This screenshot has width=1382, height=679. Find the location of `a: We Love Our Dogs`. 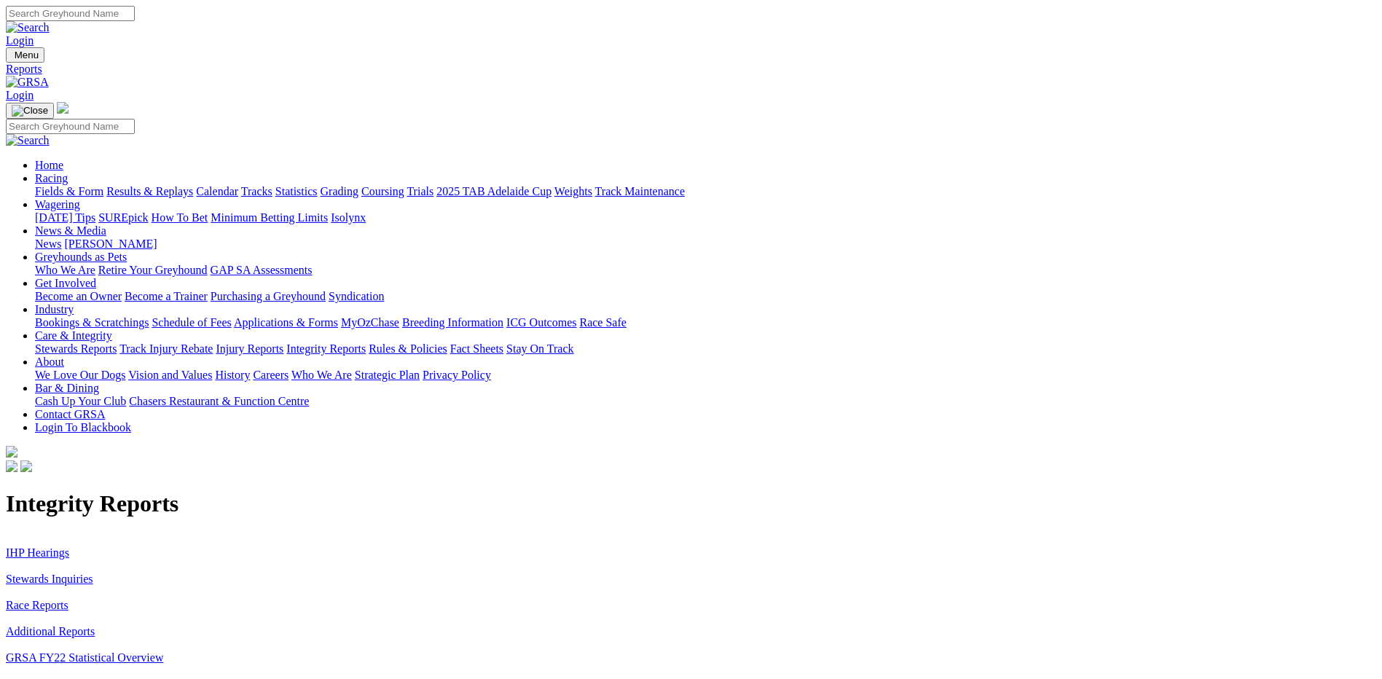

a: We Love Our Dogs is located at coordinates (80, 374).